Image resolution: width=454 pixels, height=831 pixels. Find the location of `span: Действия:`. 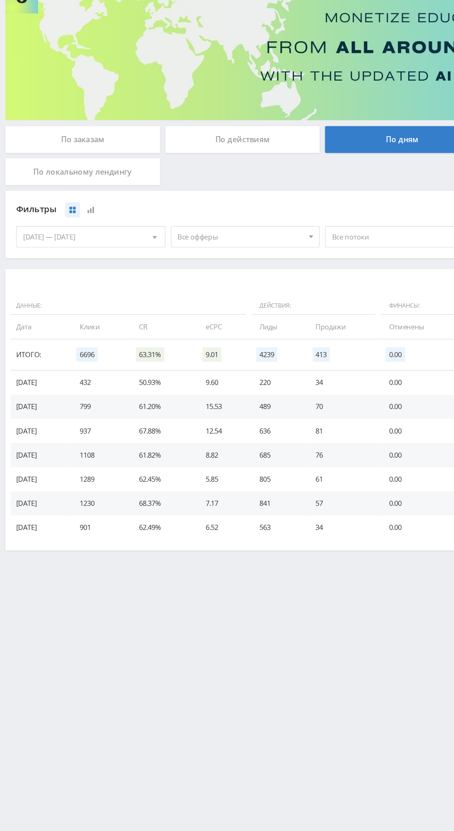

span: Действия: is located at coordinates (270, 345).